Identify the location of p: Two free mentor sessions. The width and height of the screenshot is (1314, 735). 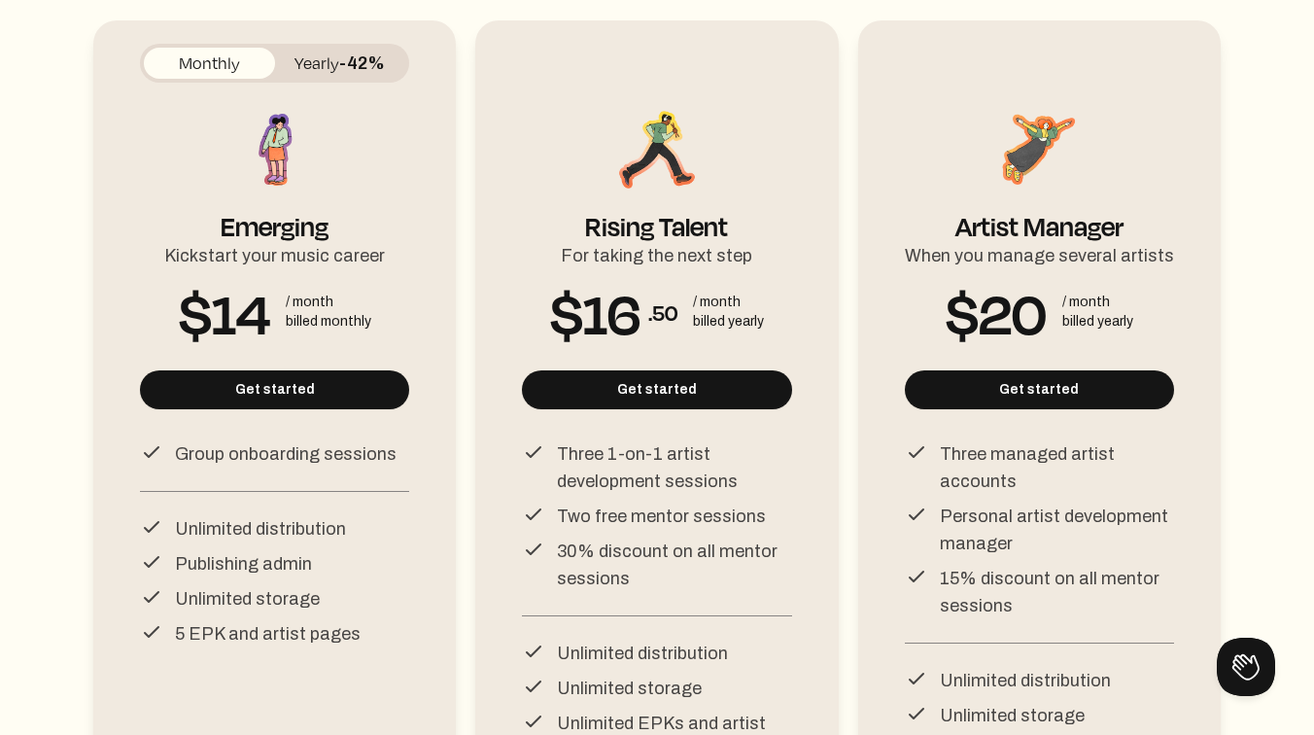
(661, 516).